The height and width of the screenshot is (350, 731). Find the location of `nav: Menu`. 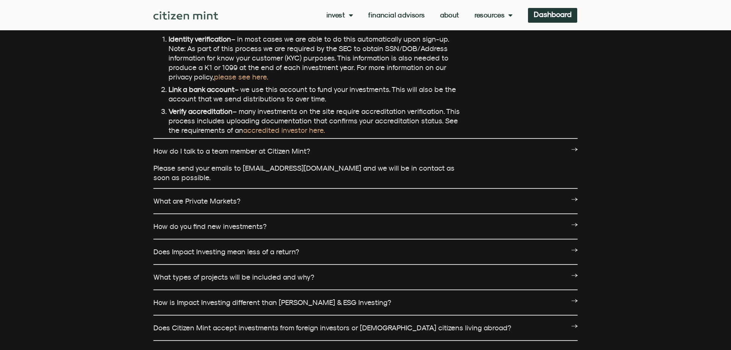

nav: Menu is located at coordinates (420, 15).